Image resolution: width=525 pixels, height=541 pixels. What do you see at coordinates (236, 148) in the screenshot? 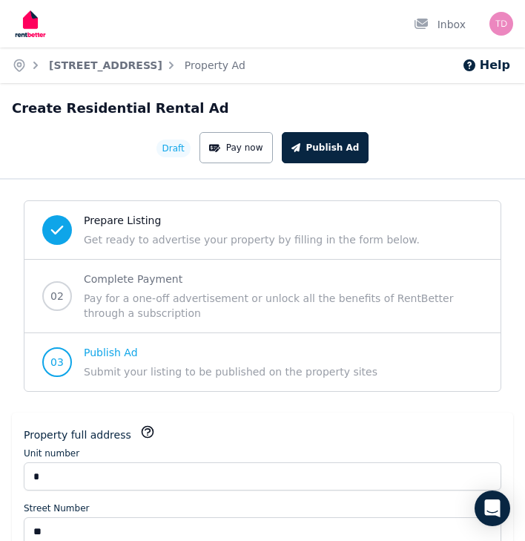
I see `button: Pay now` at bounding box center [236, 148].